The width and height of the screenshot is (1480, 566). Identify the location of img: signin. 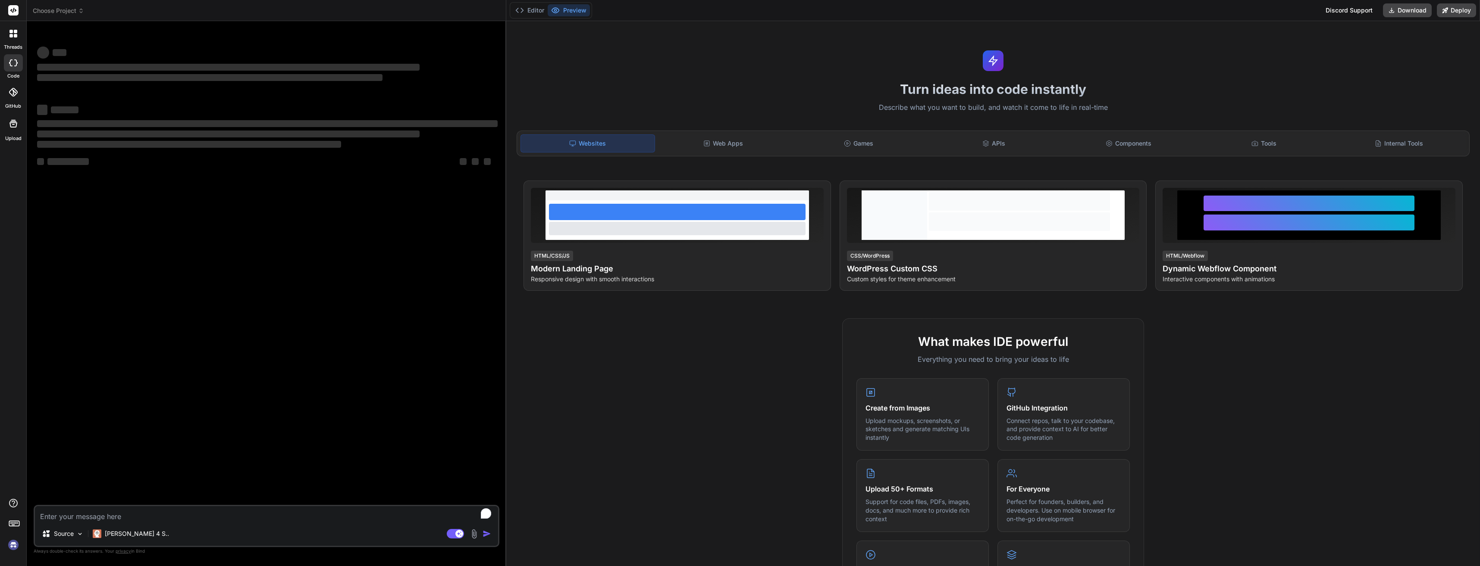
(13, 545).